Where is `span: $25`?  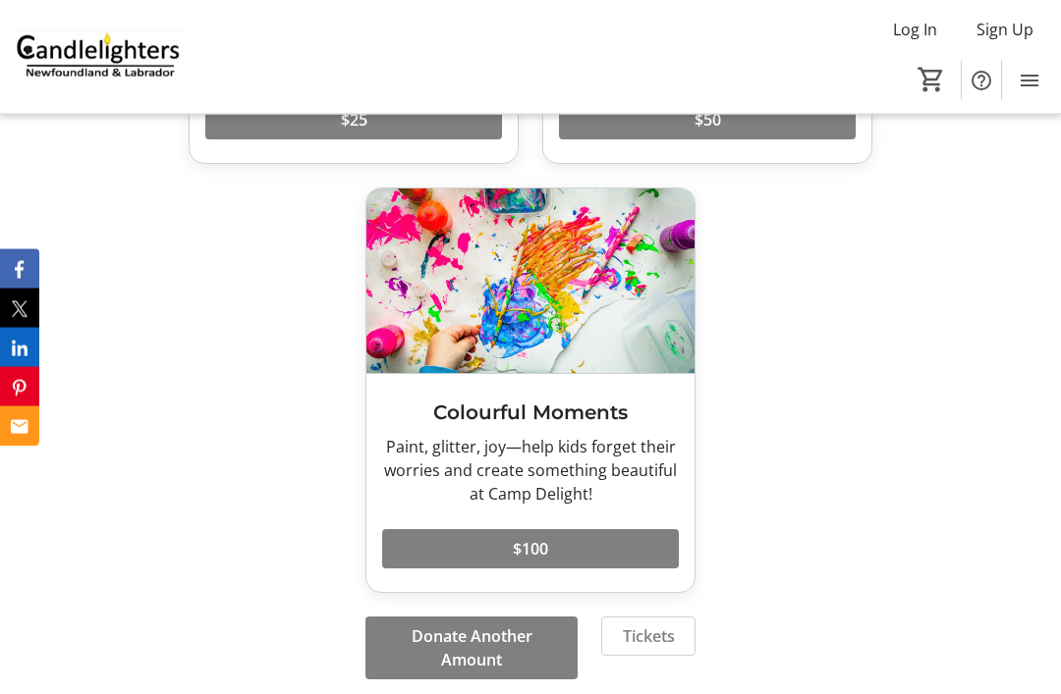
span: $25 is located at coordinates (354, 121).